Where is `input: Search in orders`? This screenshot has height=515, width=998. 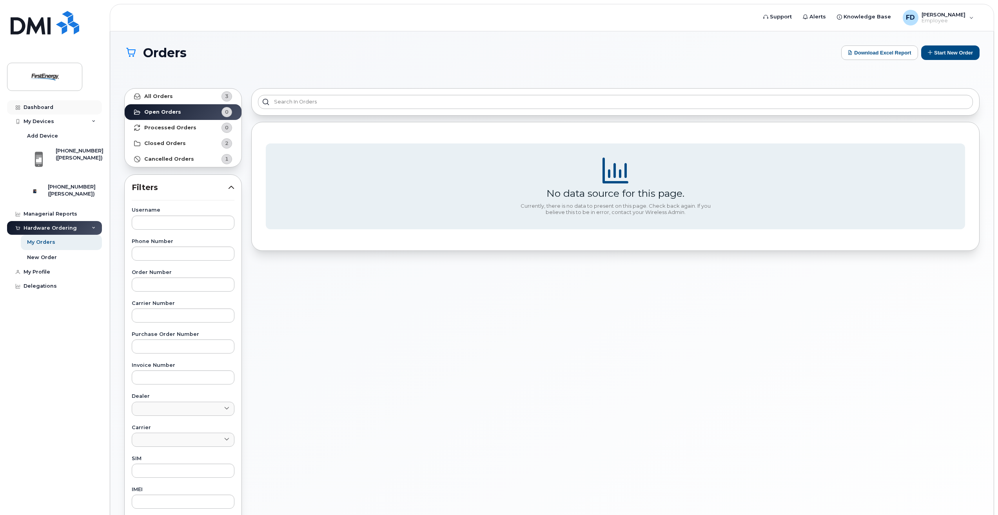 input: Search in orders is located at coordinates (615, 102).